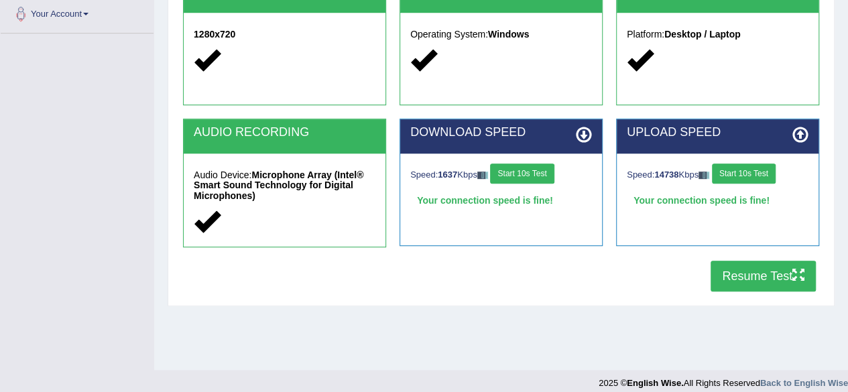 The height and width of the screenshot is (392, 848). I want to click on button: Resume Test, so click(763, 276).